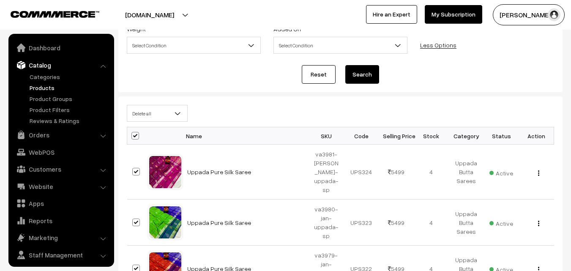 This screenshot has width=571, height=271. What do you see at coordinates (453, 14) in the screenshot?
I see `a: My Subscription` at bounding box center [453, 14].